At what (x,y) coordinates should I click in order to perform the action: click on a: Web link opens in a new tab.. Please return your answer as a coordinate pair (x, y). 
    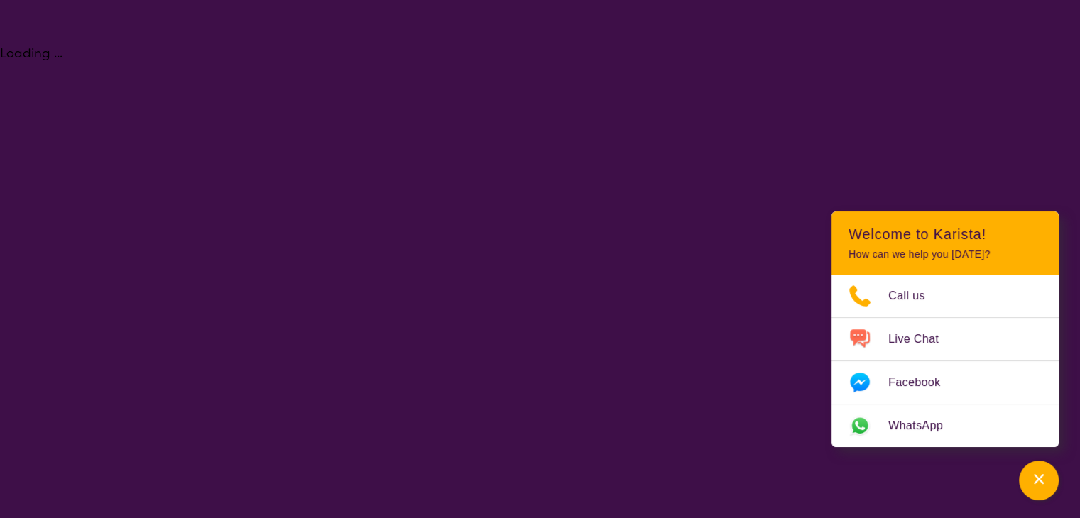
    Looking at the image, I should click on (945, 426).